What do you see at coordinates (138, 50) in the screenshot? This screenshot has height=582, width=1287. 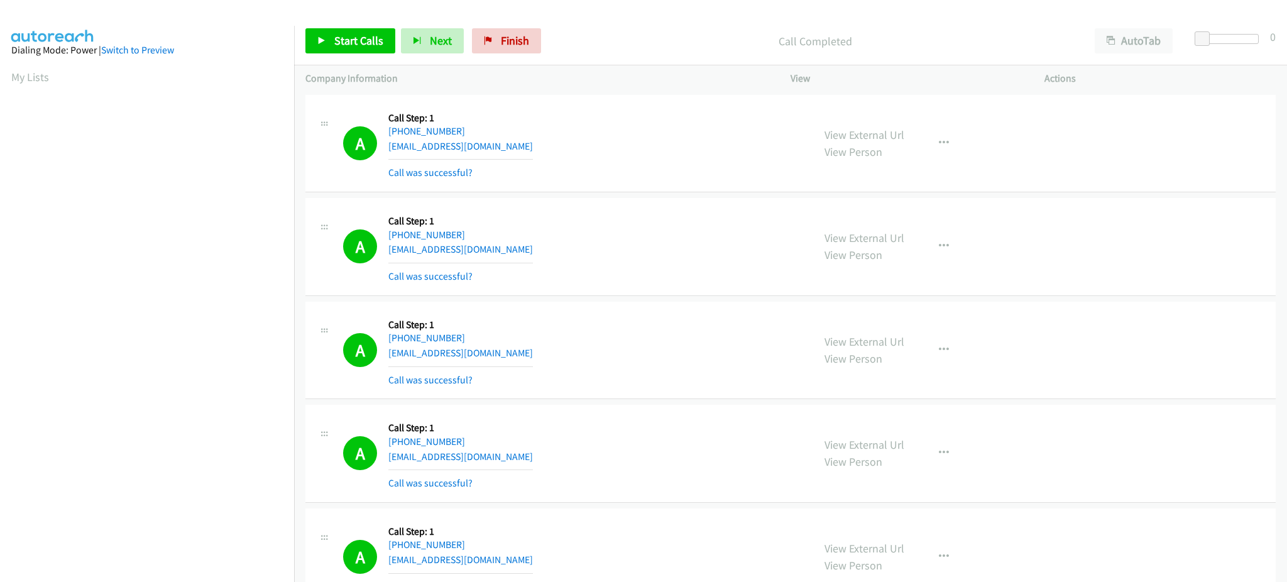 I see `a: Switch to Preview` at bounding box center [138, 50].